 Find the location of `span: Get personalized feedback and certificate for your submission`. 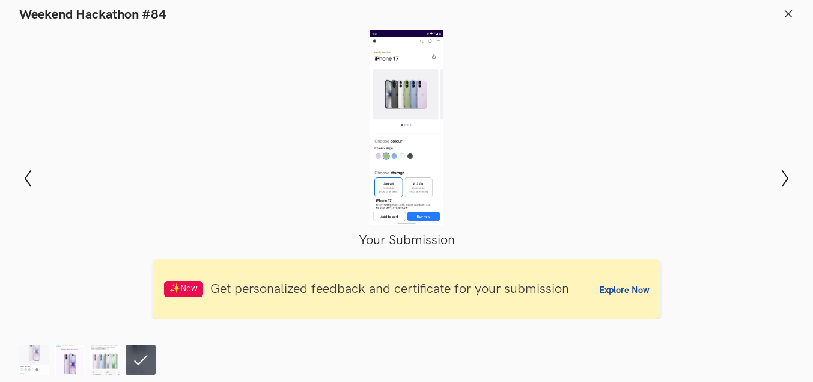

span: Get personalized feedback and certificate for your submission is located at coordinates (390, 289).